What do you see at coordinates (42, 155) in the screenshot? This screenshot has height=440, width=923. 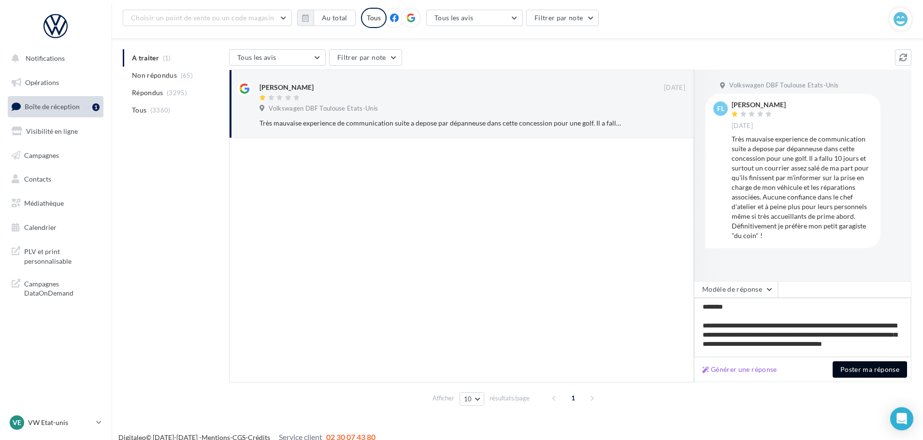 I see `span: Campagnes` at bounding box center [42, 155].